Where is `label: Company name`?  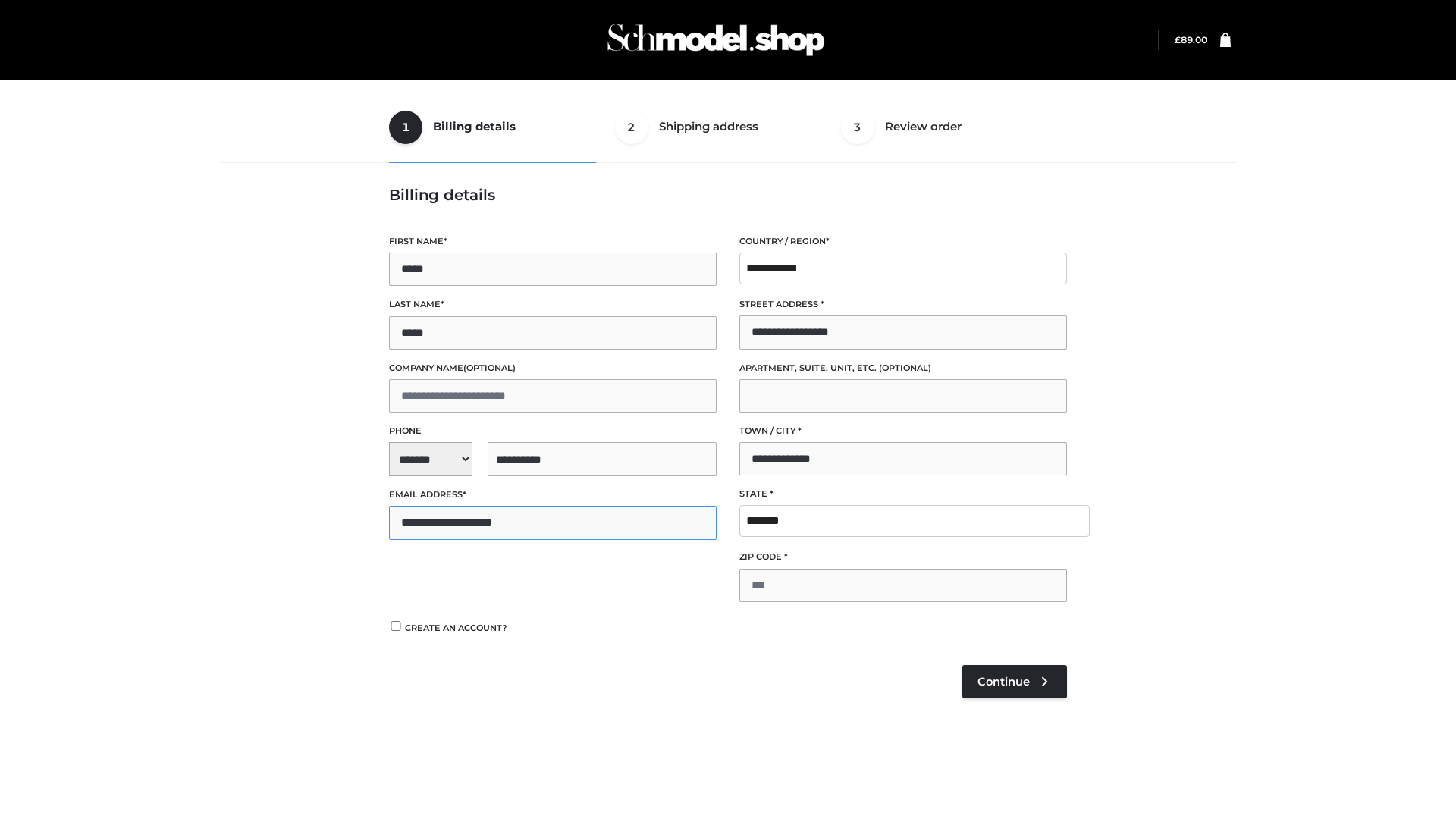
label: Company name is located at coordinates (553, 368).